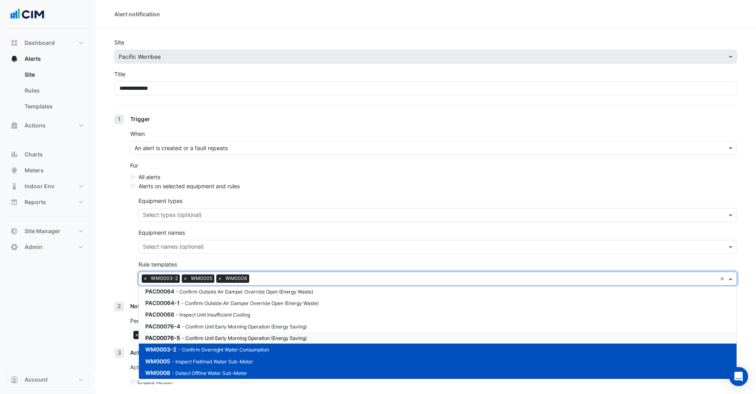  What do you see at coordinates (48, 186) in the screenshot?
I see `button: Indoor Env` at bounding box center [48, 186].